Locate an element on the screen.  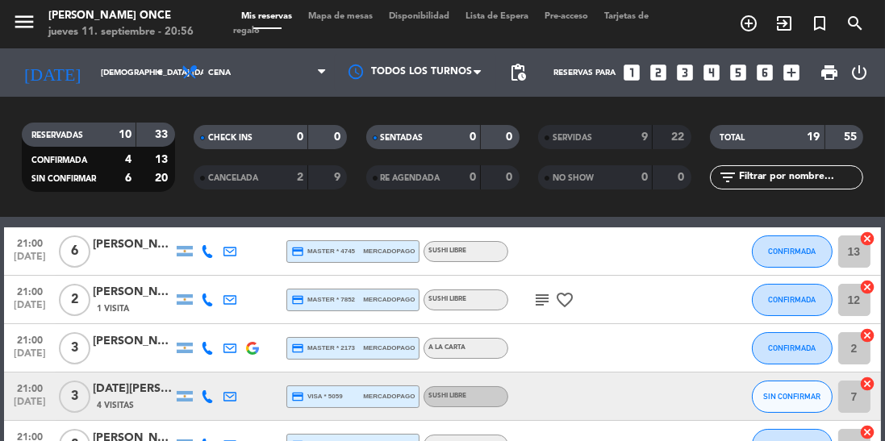
strong: 6 is located at coordinates (128, 178).